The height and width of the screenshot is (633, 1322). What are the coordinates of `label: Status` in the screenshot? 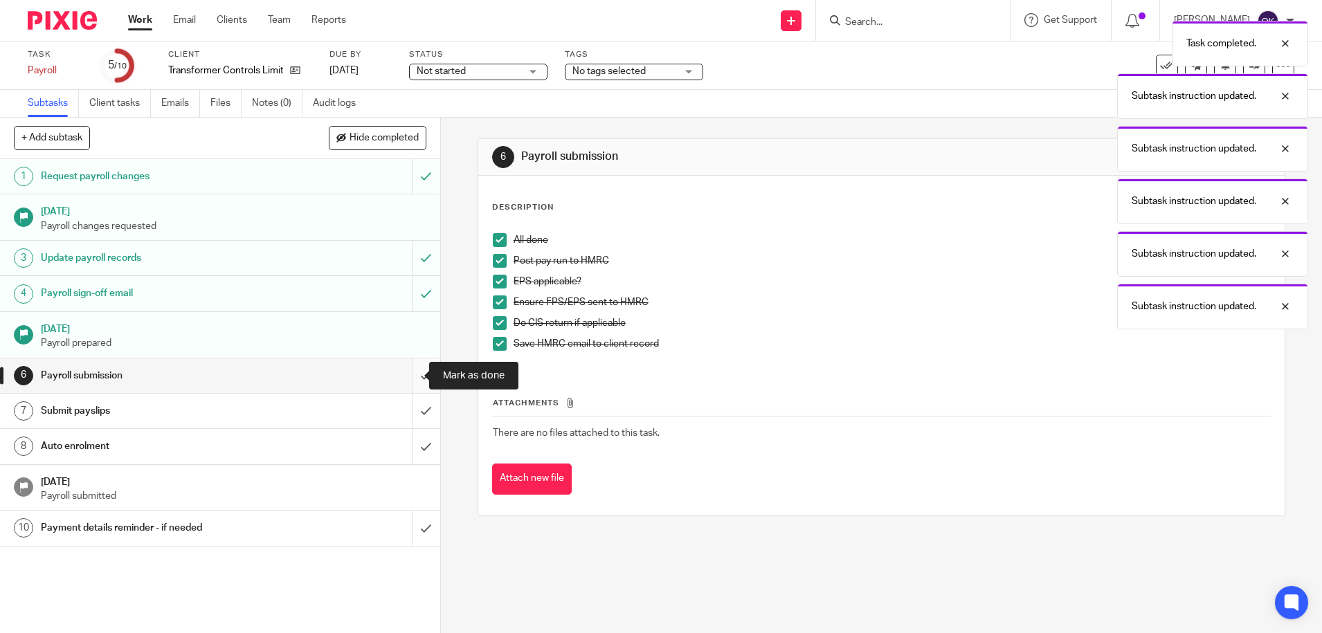 It's located at (478, 55).